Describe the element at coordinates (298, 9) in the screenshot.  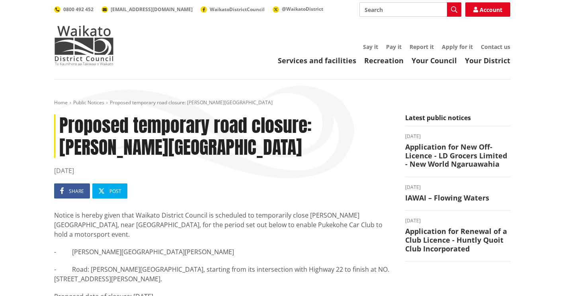
I see `a: @WaikatoDistrict` at that location.